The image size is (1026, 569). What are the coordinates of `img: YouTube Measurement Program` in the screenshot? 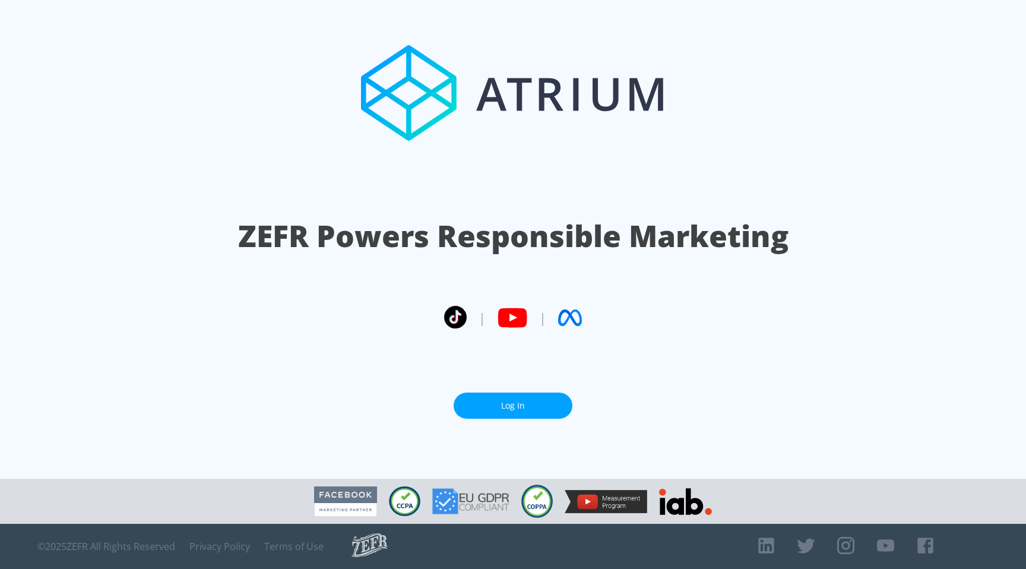 It's located at (606, 501).